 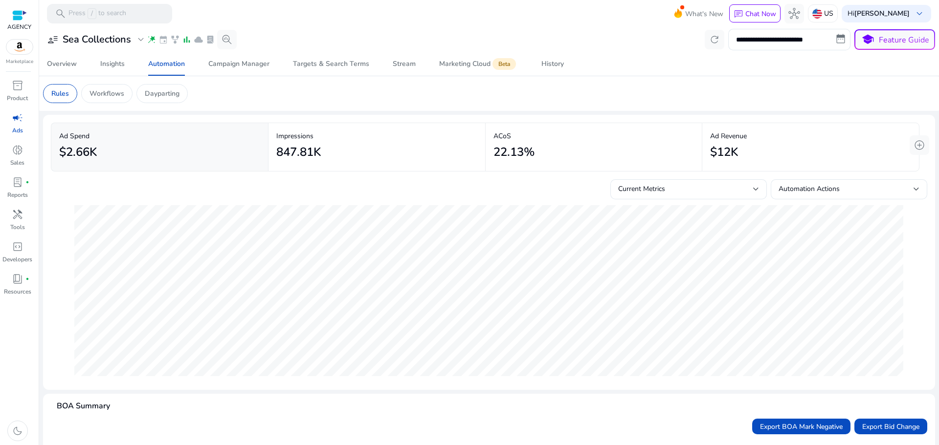 I want to click on span: What's New, so click(x=704, y=14).